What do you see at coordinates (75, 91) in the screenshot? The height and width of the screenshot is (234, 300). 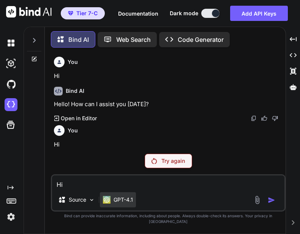 I see `h6: Bind AI` at bounding box center [75, 91].